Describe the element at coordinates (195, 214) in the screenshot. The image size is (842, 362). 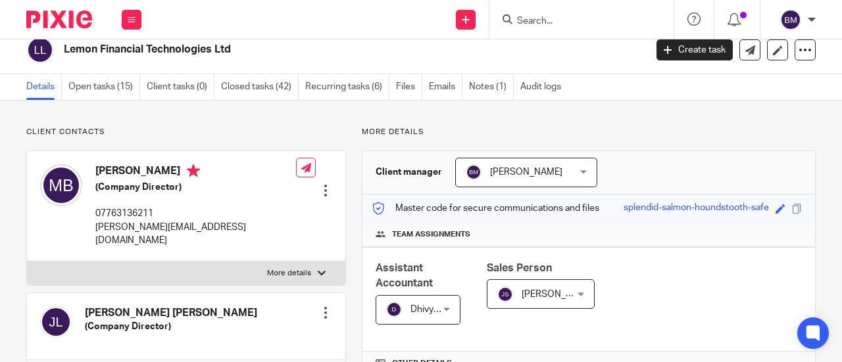
I see `p: 07763136211` at that location.